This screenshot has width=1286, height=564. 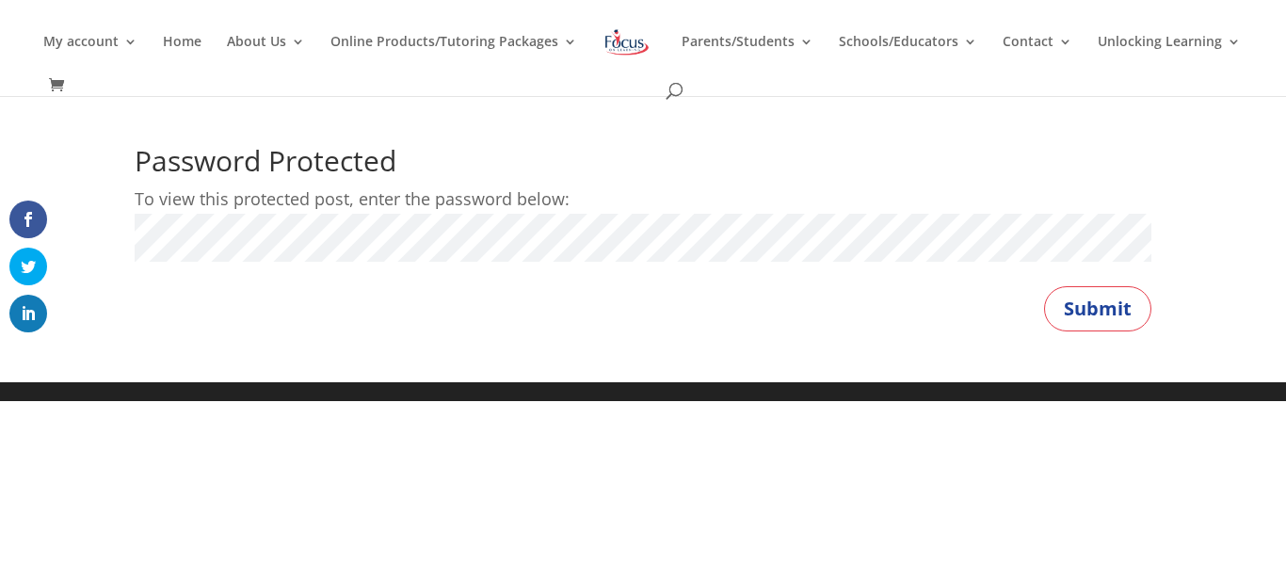 I want to click on button: Submit, so click(x=1098, y=309).